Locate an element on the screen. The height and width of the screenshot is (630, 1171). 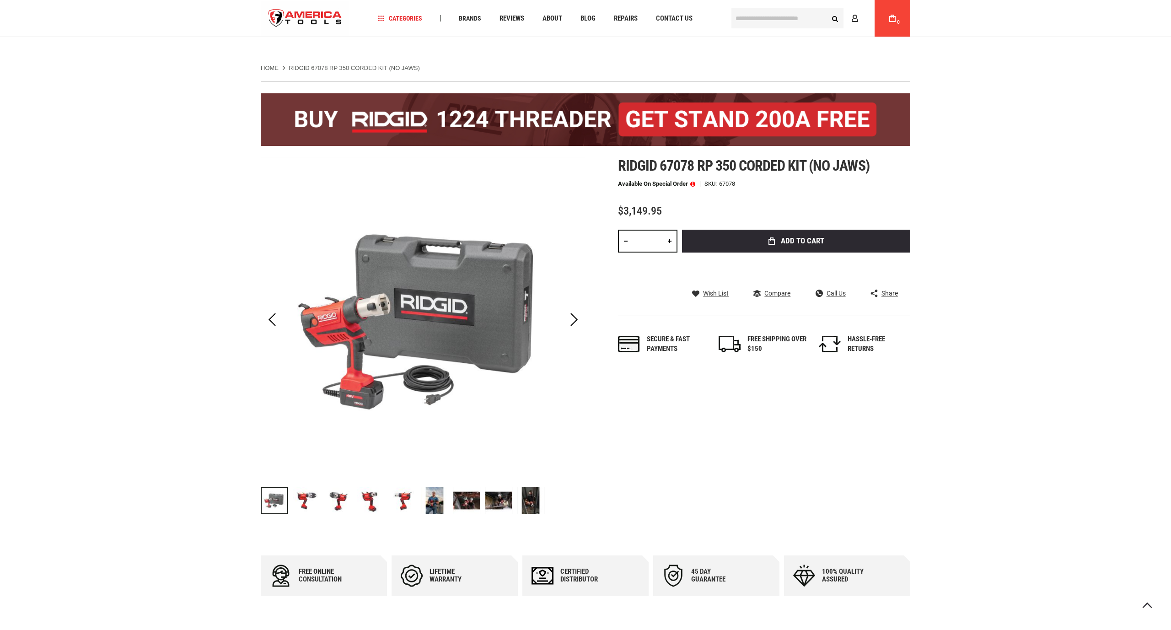
span: Contact Us is located at coordinates (674, 18).